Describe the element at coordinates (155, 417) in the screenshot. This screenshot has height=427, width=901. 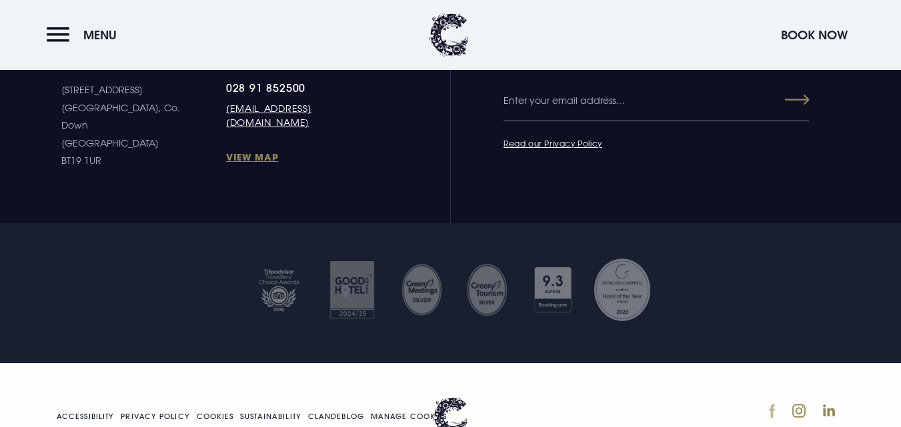
I see `a: Privacy Policy` at that location.